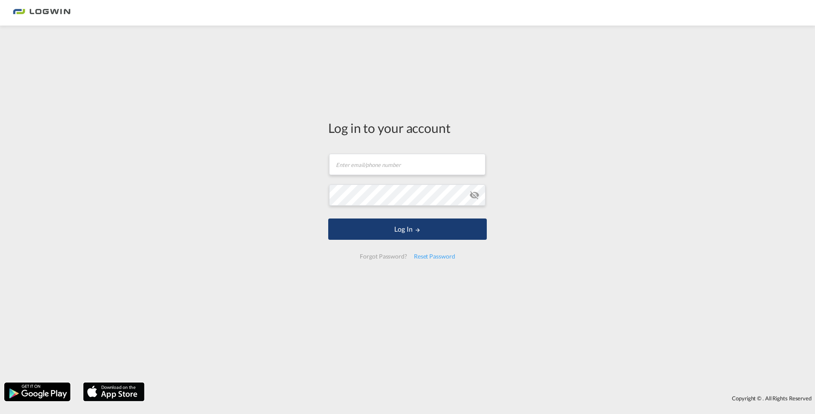  Describe the element at coordinates (407, 165) in the screenshot. I see `input: Enter email/phone number` at that location.